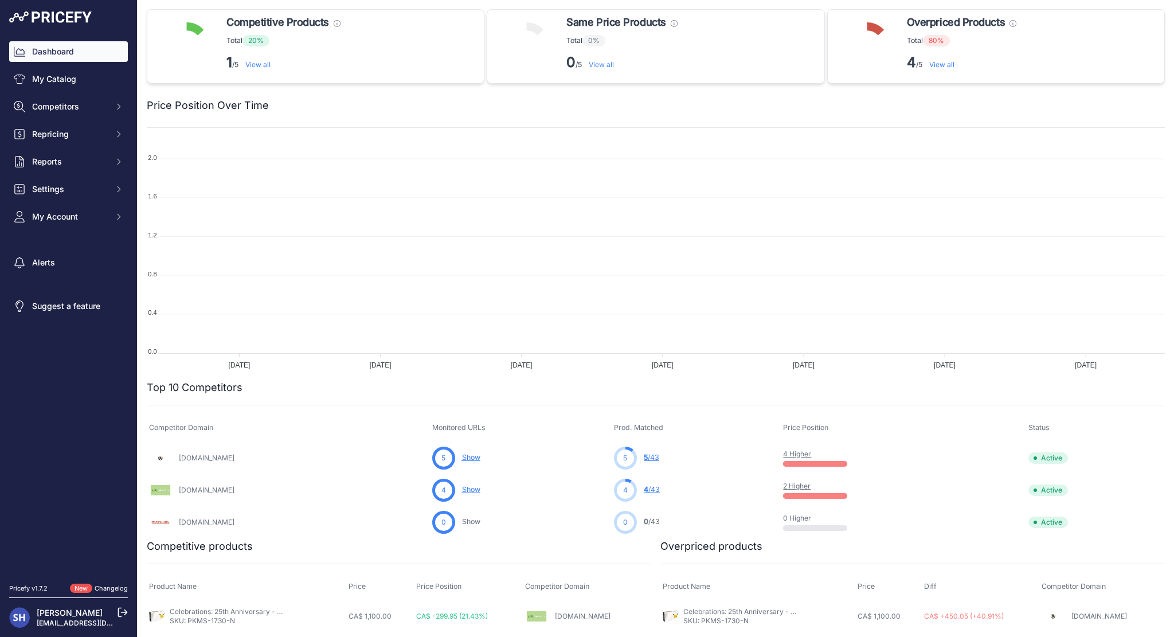 This screenshot has width=1174, height=637. Describe the element at coordinates (797, 486) in the screenshot. I see `a: 2 Higher` at that location.